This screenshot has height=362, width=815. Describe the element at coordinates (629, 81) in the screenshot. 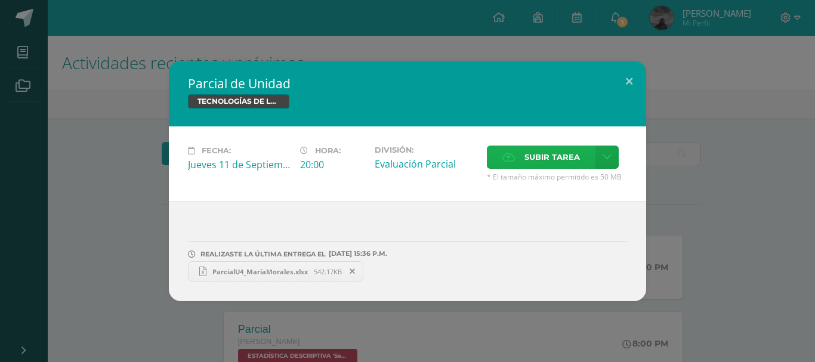

I see `button: Close (Esc)` at that location.